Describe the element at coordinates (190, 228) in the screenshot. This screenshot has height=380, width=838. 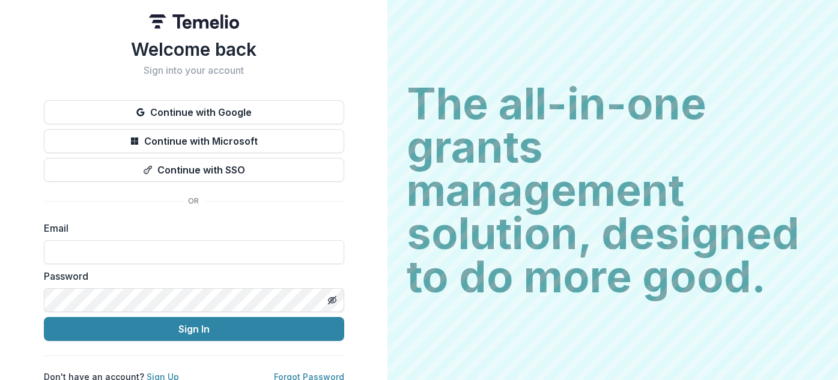
I see `label: Email` at that location.